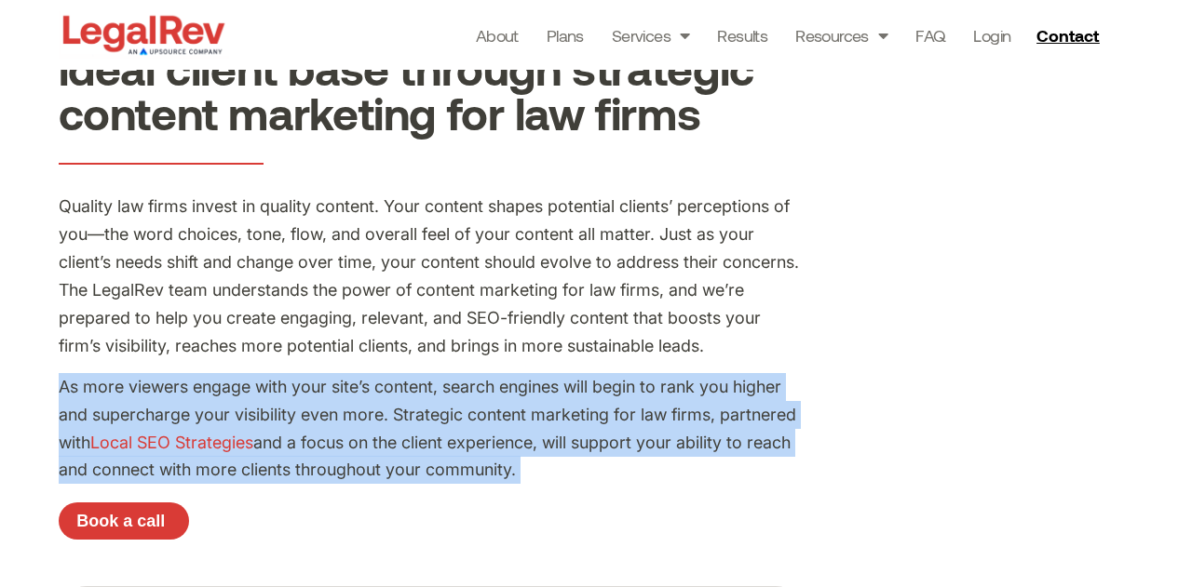  What do you see at coordinates (431, 429) in the screenshot?
I see `p: As more viewers engage with your site’s content, search engines will begin to rank you higher and...` at bounding box center [431, 429].